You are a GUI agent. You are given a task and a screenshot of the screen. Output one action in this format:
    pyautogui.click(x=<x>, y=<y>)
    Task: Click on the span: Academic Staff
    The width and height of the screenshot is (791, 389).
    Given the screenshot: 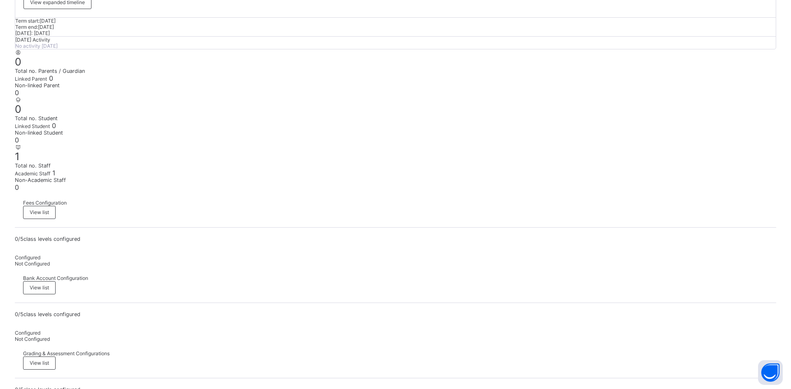 What is the action you would take?
    pyautogui.click(x=33, y=173)
    